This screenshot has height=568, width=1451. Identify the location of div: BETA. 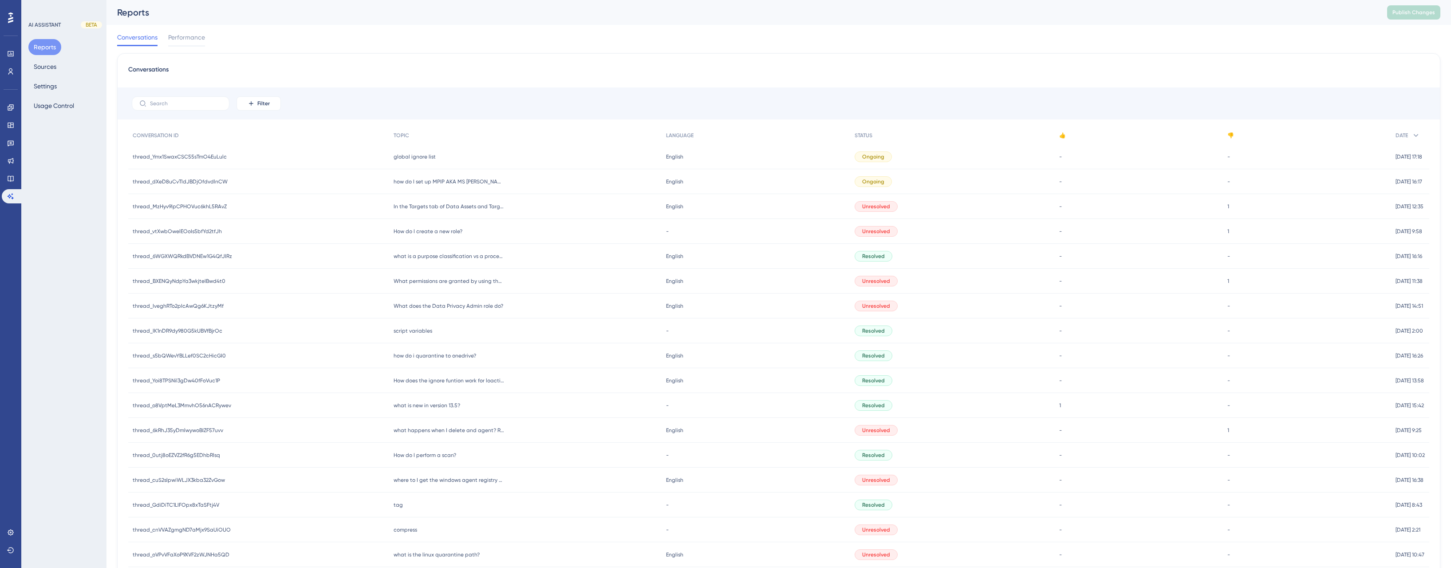
(91, 25).